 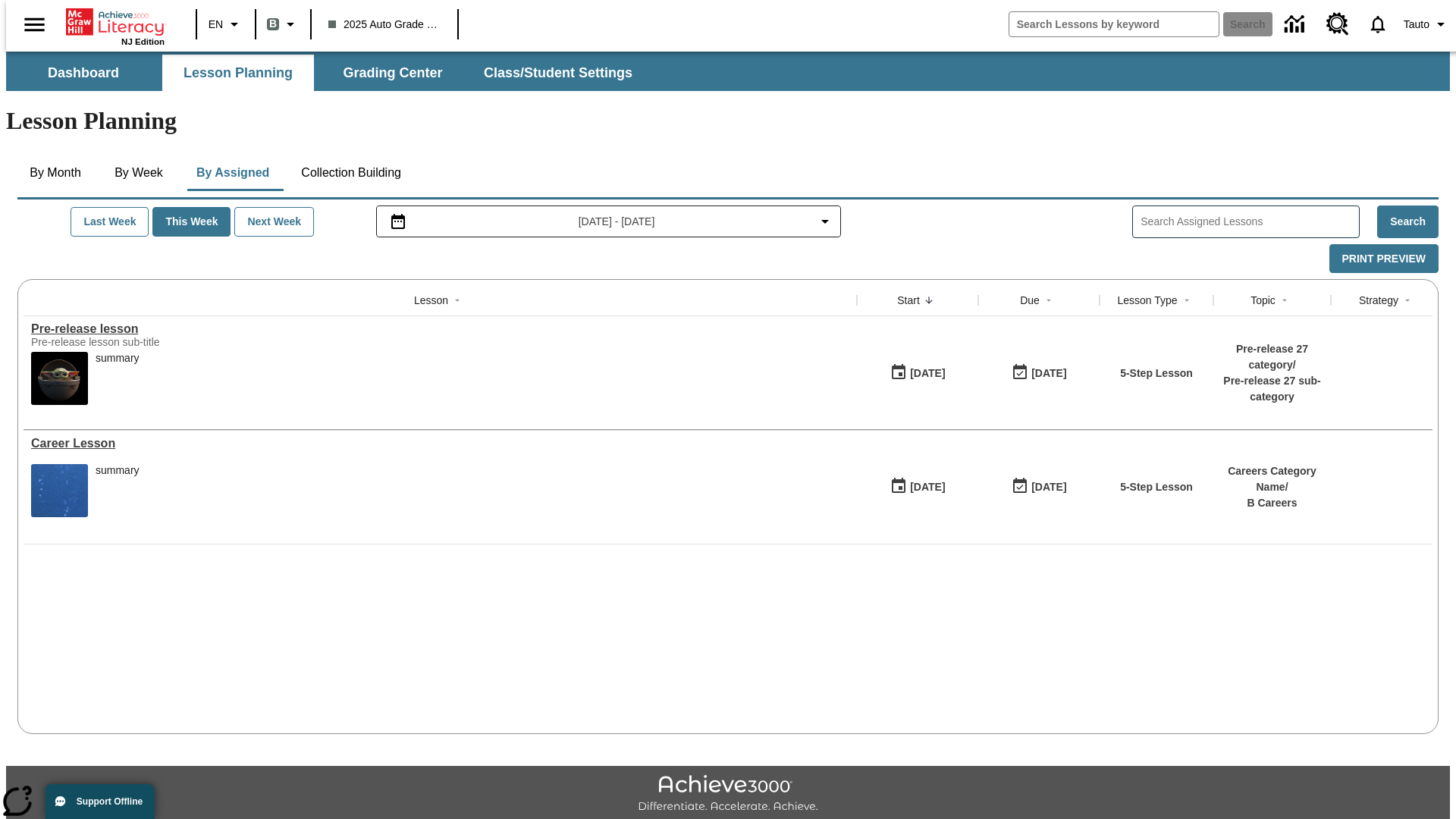 What do you see at coordinates (1337, 24) in the screenshot?
I see `a: Resource Center, Will open in new tab` at bounding box center [1337, 24].